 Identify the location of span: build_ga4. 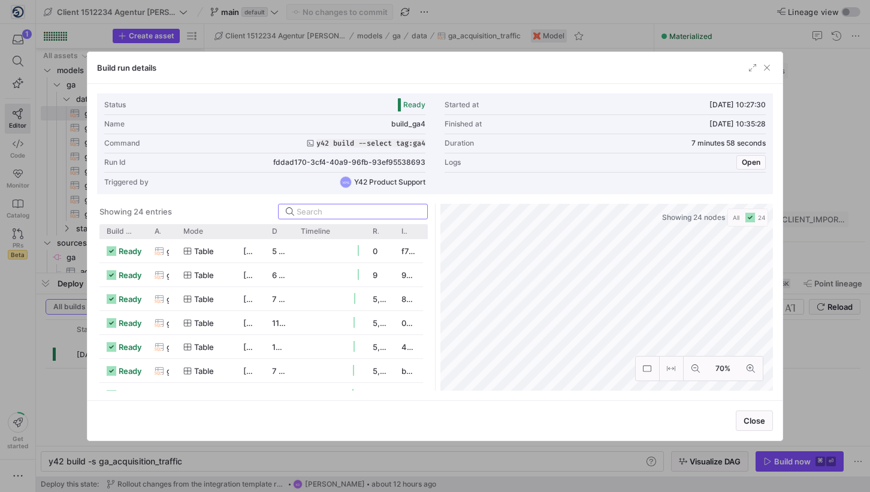
(408, 124).